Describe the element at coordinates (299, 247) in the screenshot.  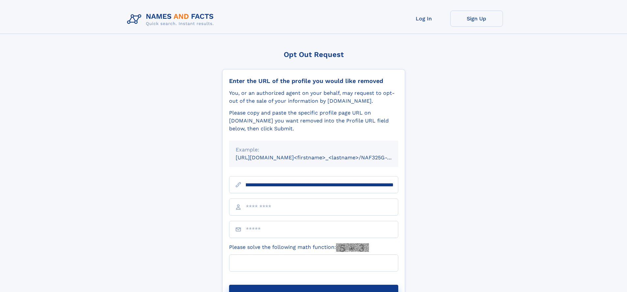
I see `label: Please solve the following math function:` at that location.